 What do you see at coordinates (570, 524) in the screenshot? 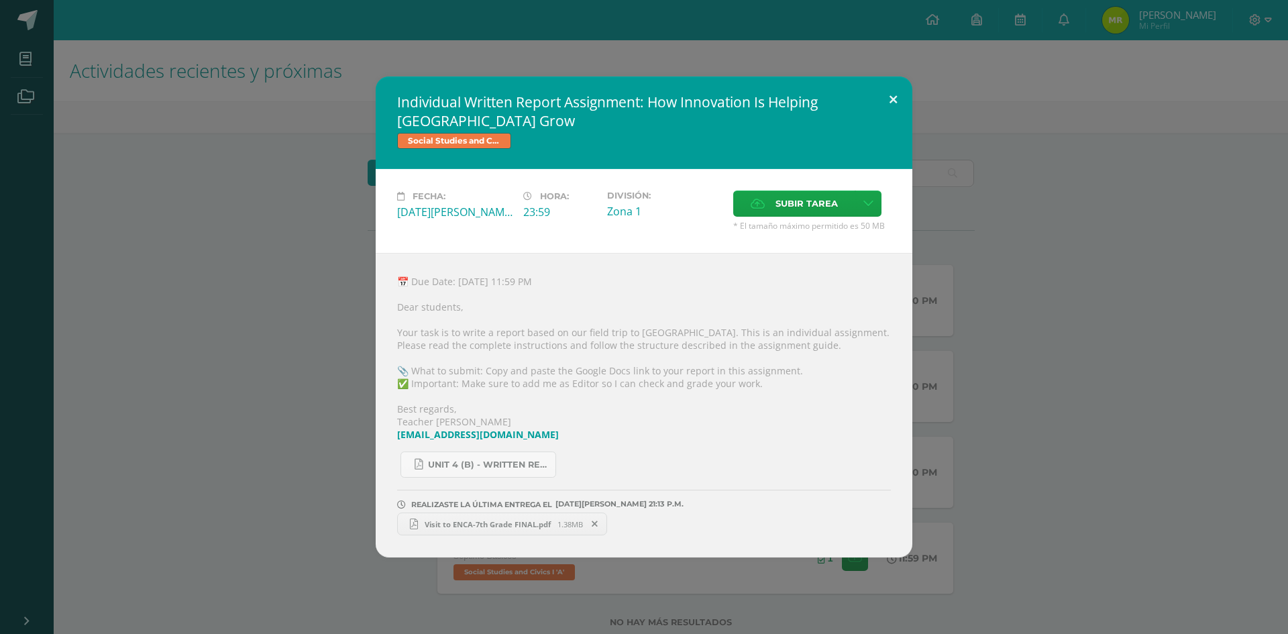
I see `span: 1.38MB` at bounding box center [570, 524].